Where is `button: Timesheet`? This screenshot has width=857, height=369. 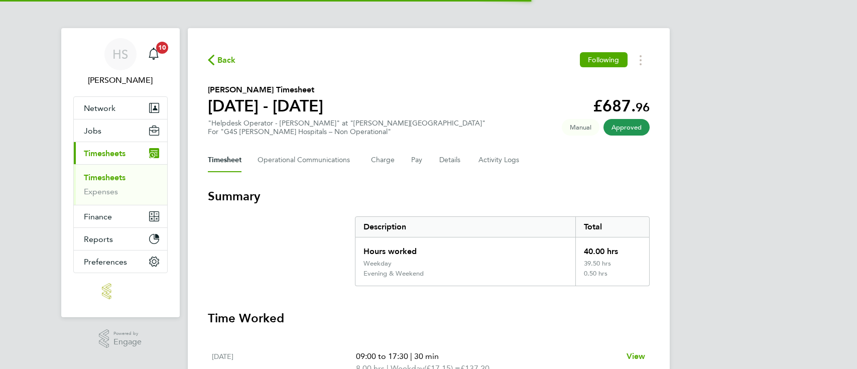
button: Timesheet is located at coordinates (225, 160).